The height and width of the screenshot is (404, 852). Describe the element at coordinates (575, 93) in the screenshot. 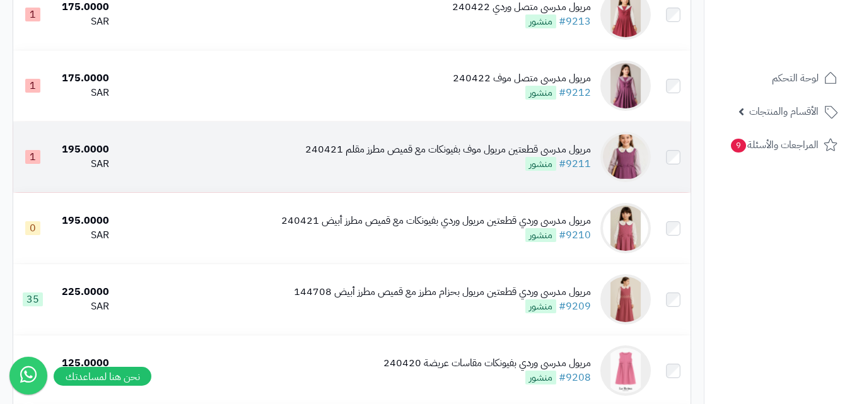

I see `a: #9212` at that location.